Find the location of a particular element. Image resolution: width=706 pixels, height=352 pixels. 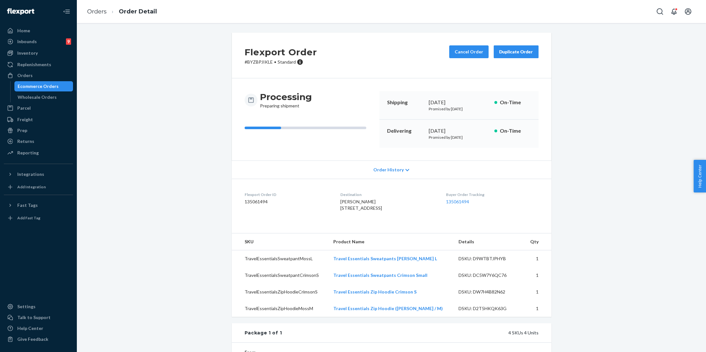

div: Orders is located at coordinates (25, 76).